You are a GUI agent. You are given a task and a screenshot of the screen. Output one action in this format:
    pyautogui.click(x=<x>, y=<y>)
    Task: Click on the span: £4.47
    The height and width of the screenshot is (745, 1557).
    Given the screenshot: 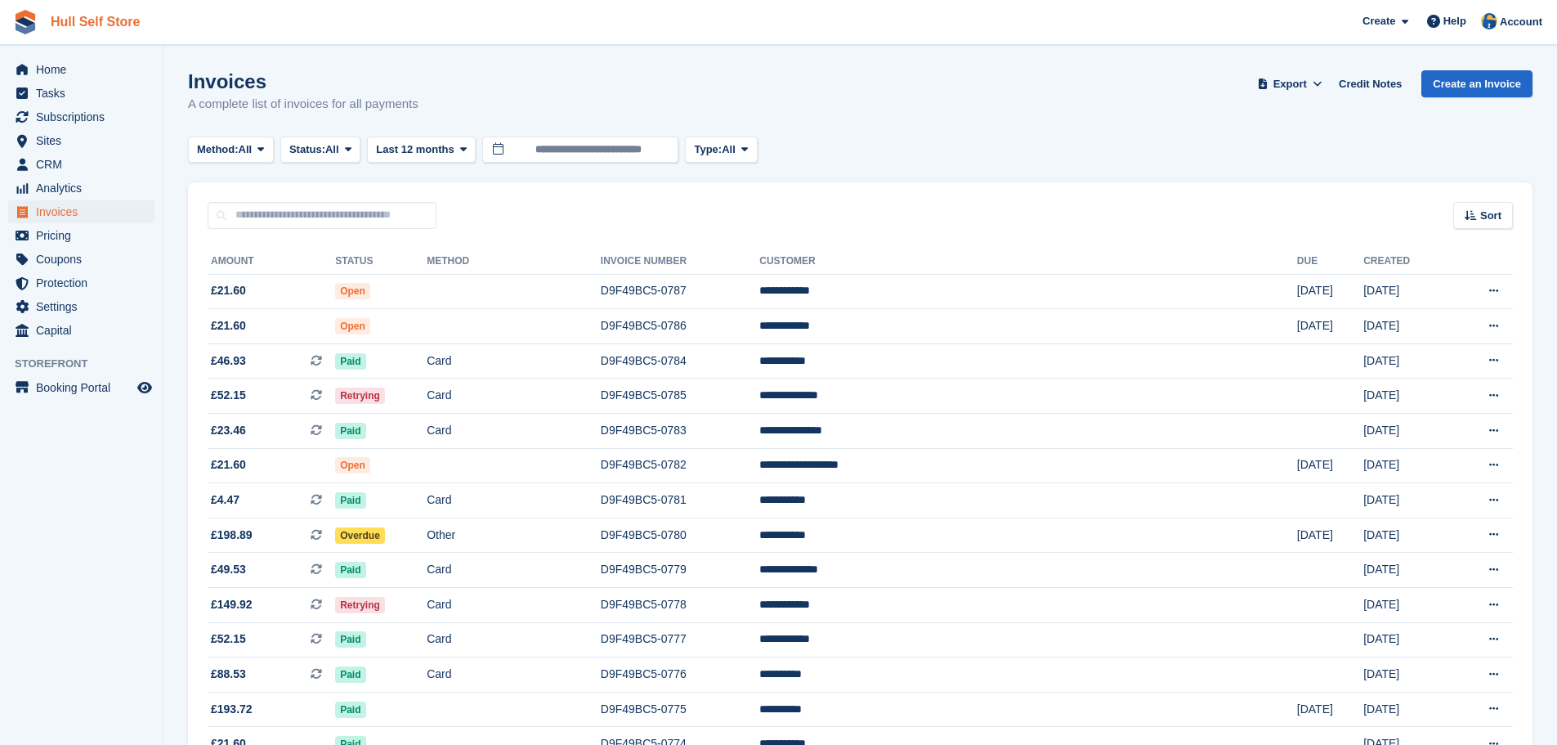 What is the action you would take?
    pyautogui.click(x=225, y=500)
    